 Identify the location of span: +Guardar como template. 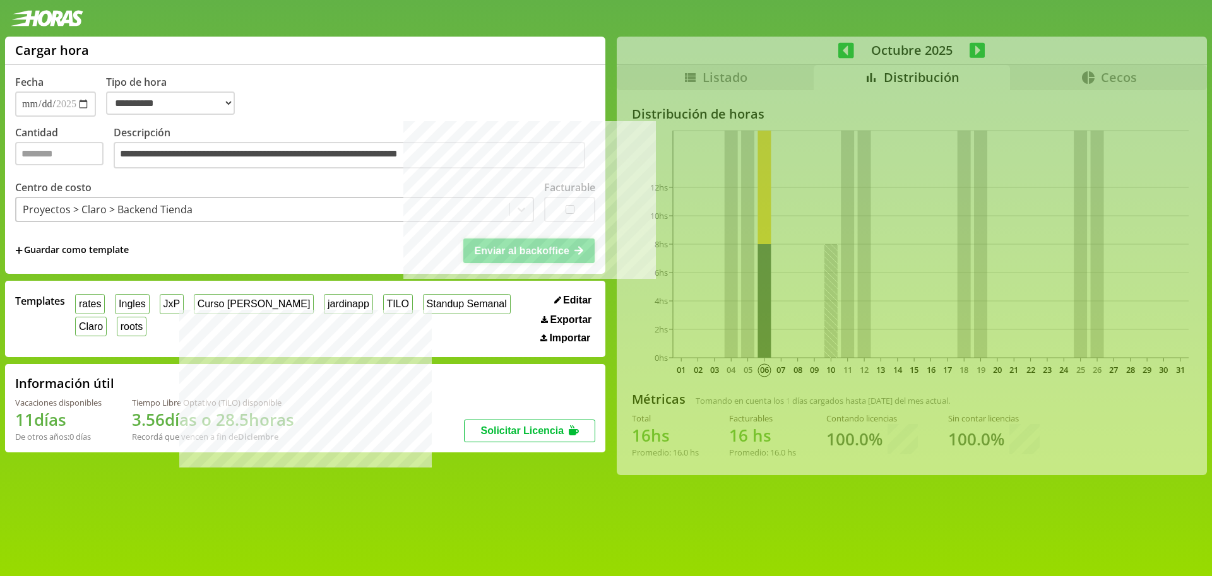
(72, 251).